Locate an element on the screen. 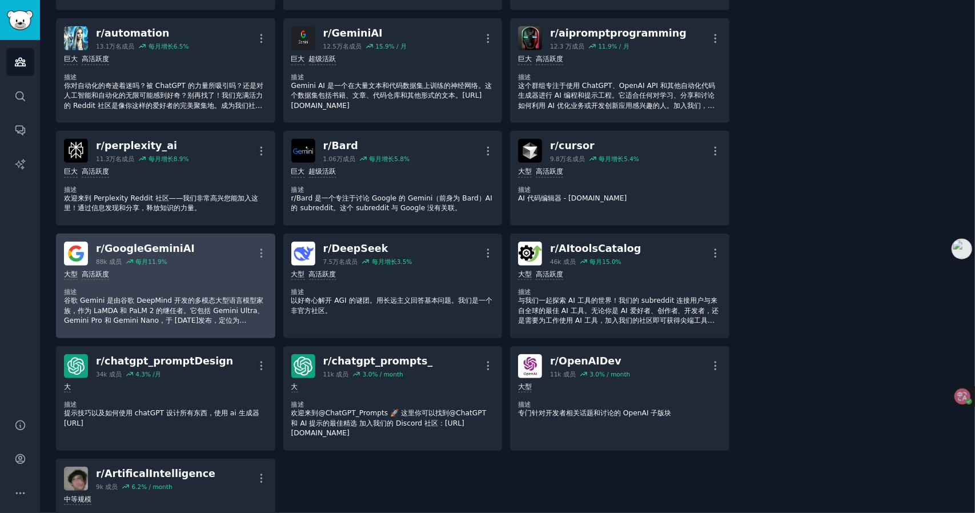 This screenshot has width=975, height=513. font: 每月11.9% is located at coordinates (151, 261).